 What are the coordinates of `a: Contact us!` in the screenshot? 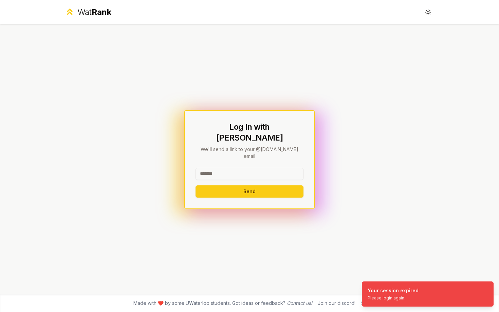 It's located at (299, 303).